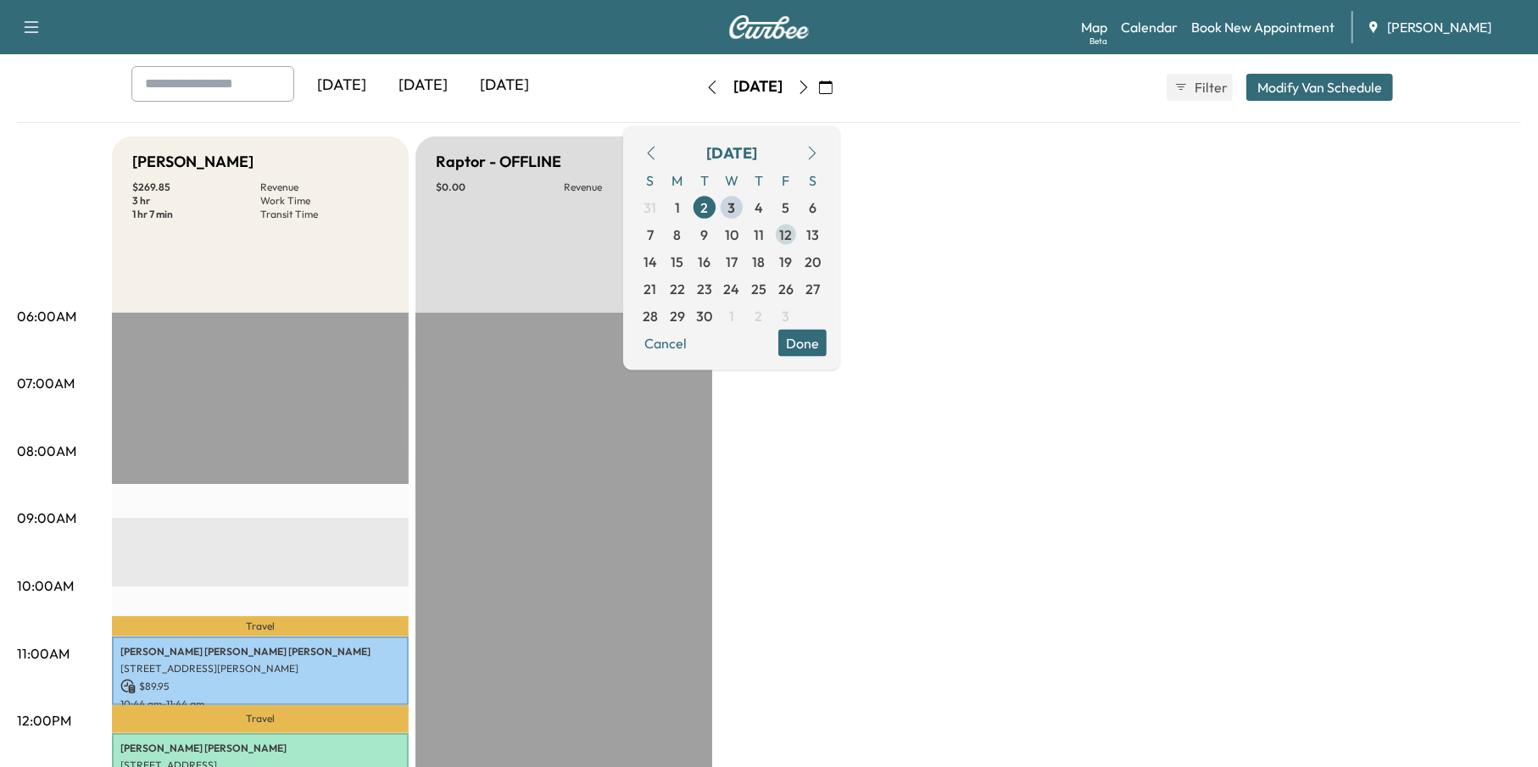 This screenshot has width=1538, height=767. What do you see at coordinates (732, 261) in the screenshot?
I see `span: 17` at bounding box center [732, 261].